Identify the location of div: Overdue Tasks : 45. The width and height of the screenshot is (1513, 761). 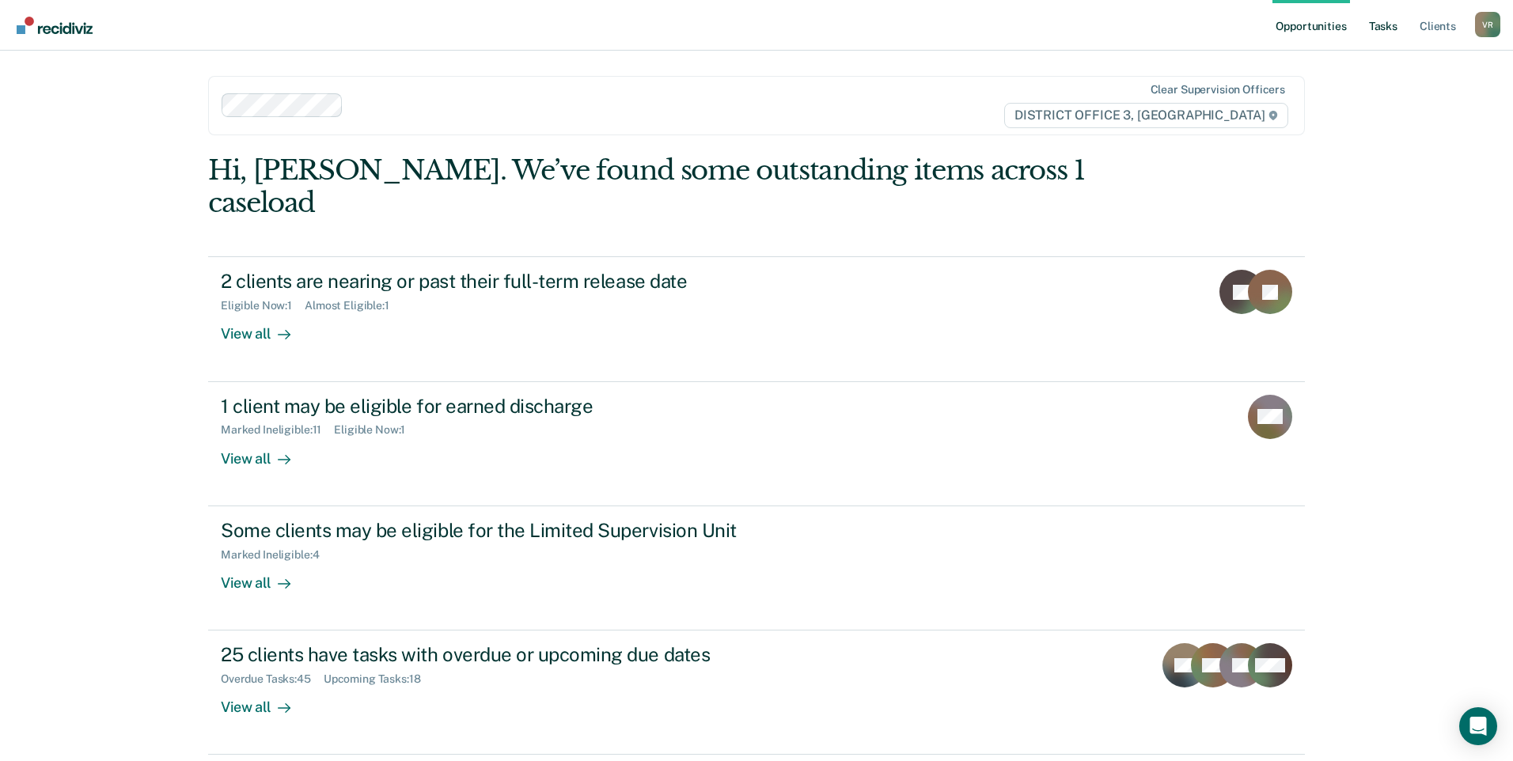
(272, 679).